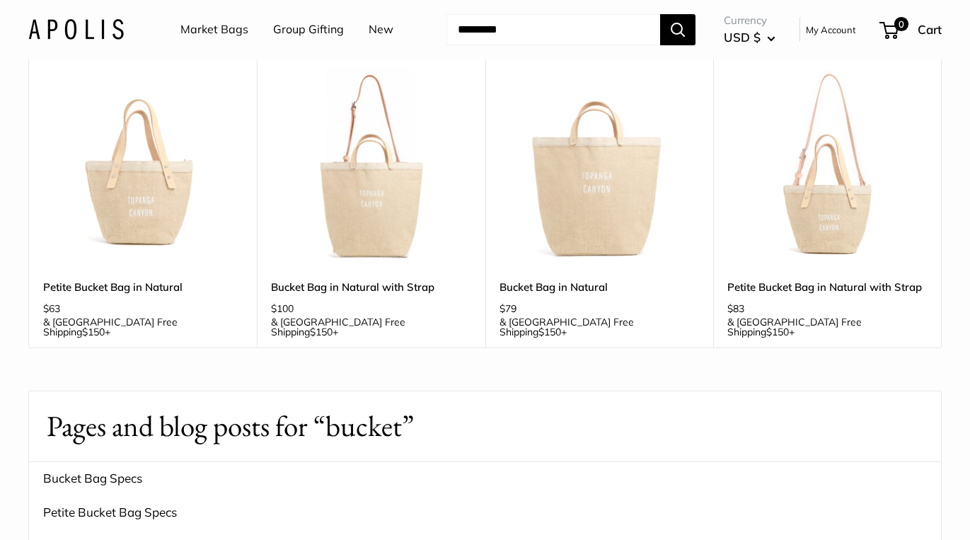 The height and width of the screenshot is (540, 970). Describe the element at coordinates (143, 286) in the screenshot. I see `a: Petite Bucket Bag in Natural` at that location.